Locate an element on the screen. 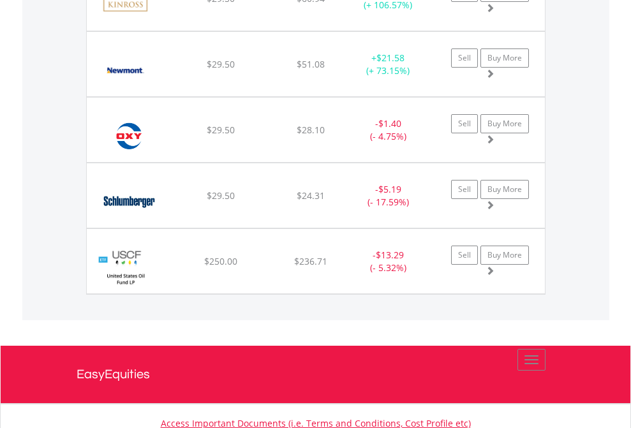 Image resolution: width=631 pixels, height=428 pixels. img: EQU.US.USO.png is located at coordinates (125, 267).